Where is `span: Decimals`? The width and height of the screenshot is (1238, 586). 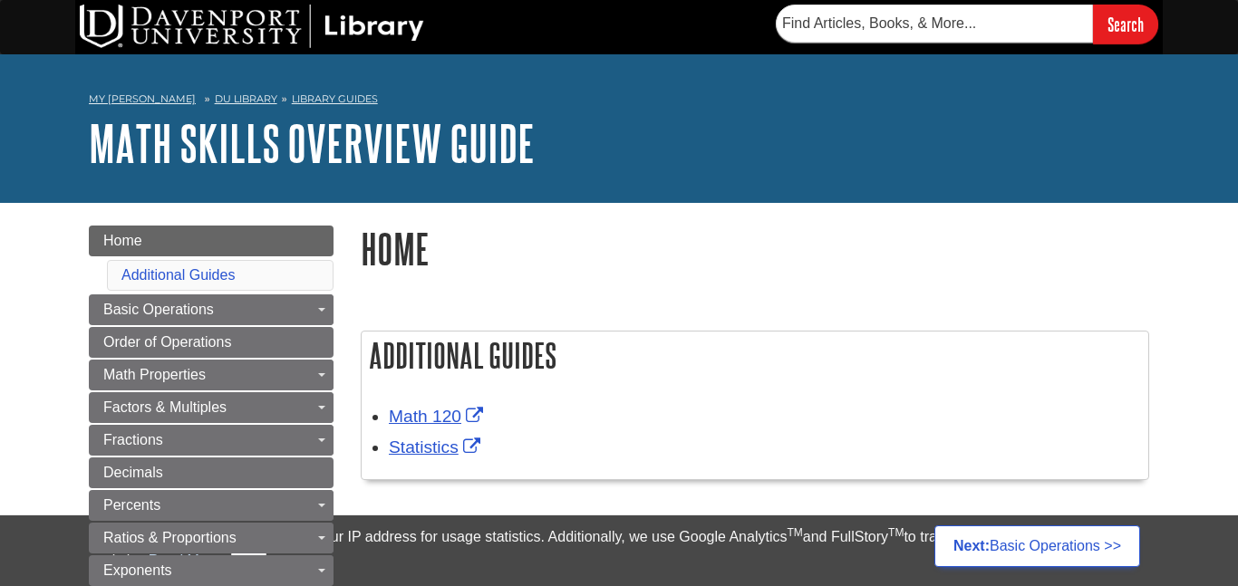
span: Decimals is located at coordinates (133, 472).